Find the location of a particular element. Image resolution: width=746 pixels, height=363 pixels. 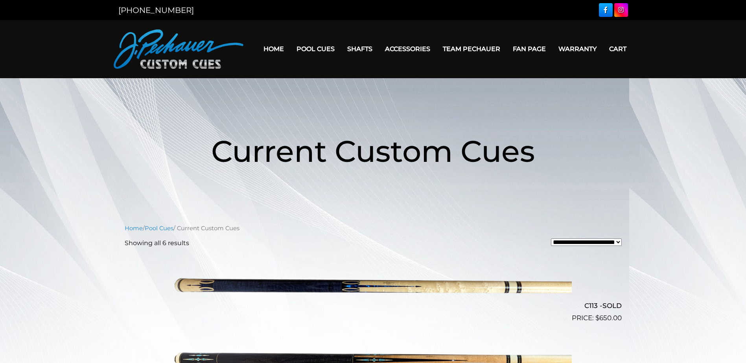

bdi: 650.00 is located at coordinates (608, 318).